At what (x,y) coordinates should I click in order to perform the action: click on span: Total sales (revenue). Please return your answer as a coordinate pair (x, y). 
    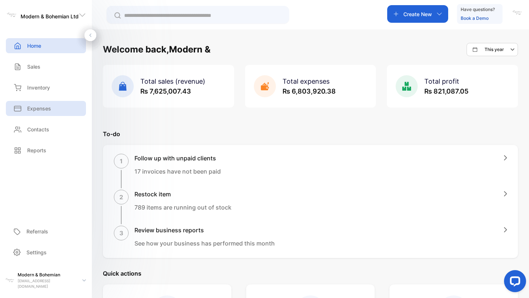
    Looking at the image, I should click on (173, 81).